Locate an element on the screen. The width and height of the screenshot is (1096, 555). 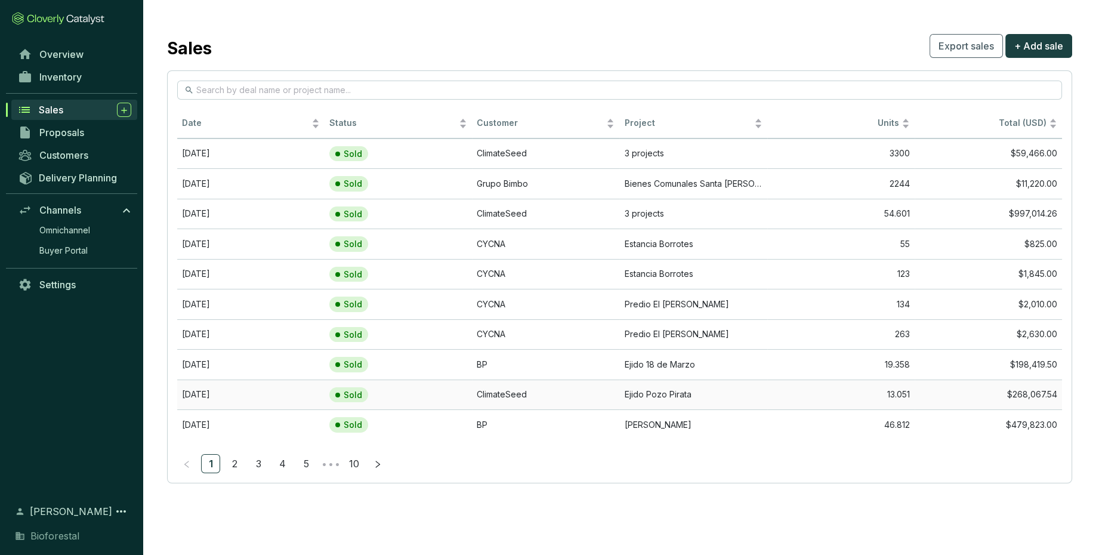
li: Next Page is located at coordinates (378, 463).